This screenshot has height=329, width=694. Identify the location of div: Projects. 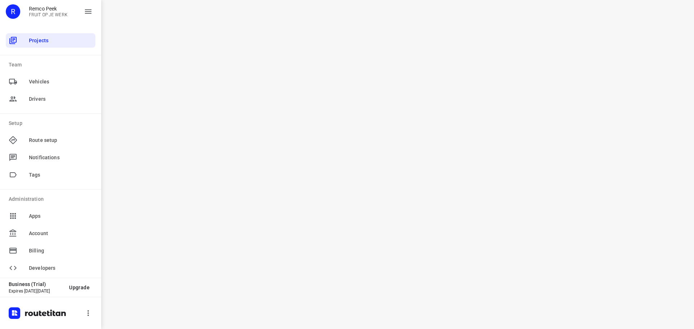
(51, 40).